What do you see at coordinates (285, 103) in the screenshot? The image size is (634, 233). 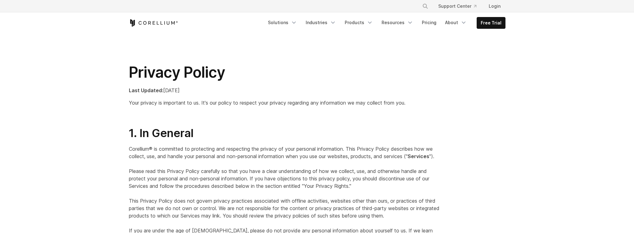 I see `p: Your privacy is important to us. It's our policy to respect your privacy regarding any informatio...` at bounding box center [285, 103].